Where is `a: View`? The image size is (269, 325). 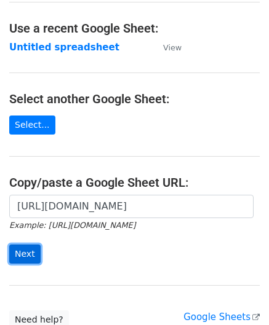 a: View is located at coordinates (166, 47).